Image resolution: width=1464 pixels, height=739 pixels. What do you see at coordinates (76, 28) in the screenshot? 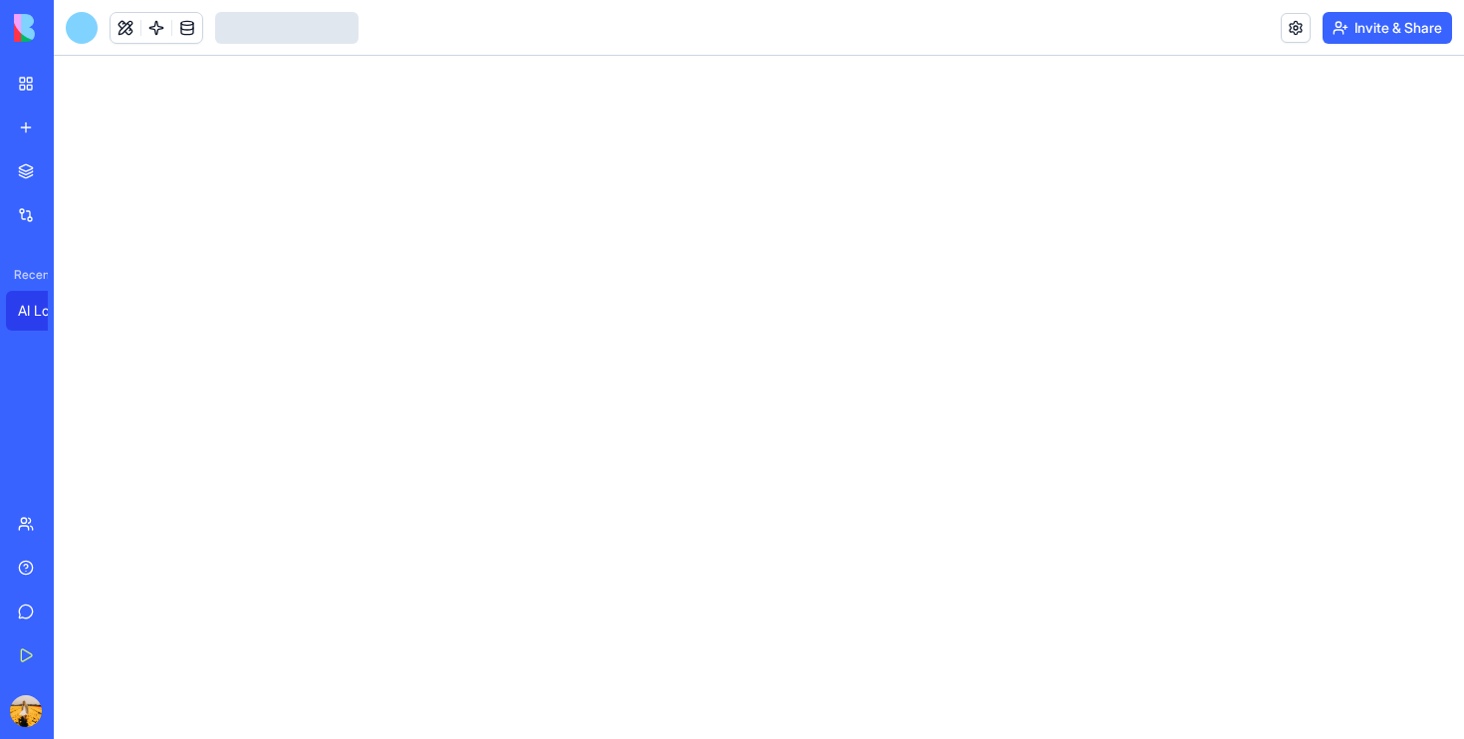
I see `img: logo` at bounding box center [76, 28].